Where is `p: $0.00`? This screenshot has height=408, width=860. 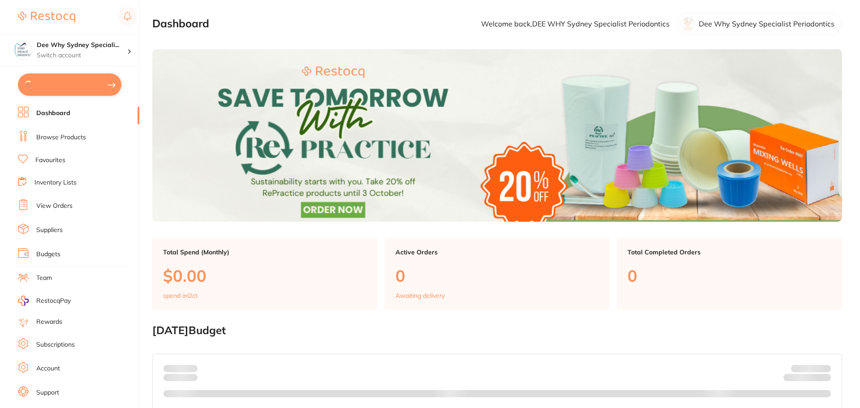 p: $0.00 is located at coordinates (265, 276).